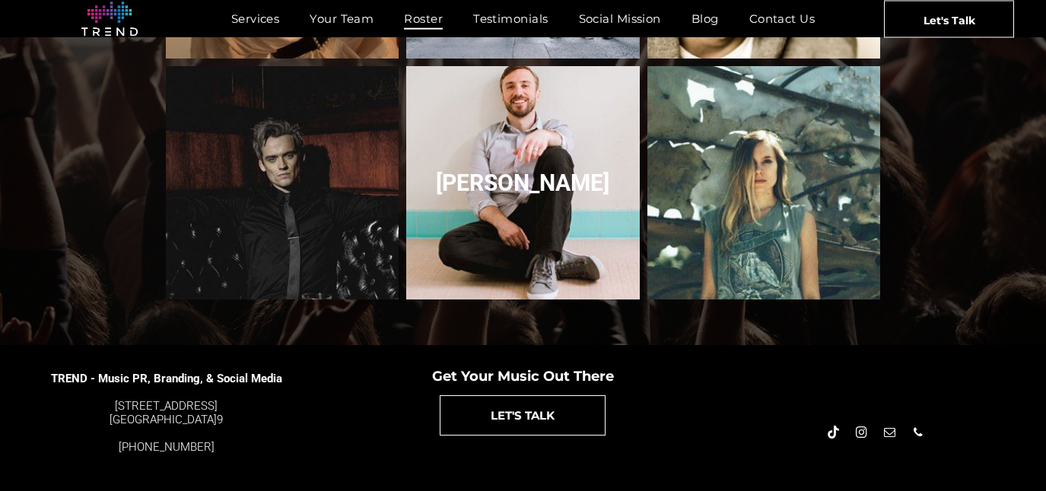 This screenshot has width=1046, height=491. I want to click on a: Services, so click(256, 18).